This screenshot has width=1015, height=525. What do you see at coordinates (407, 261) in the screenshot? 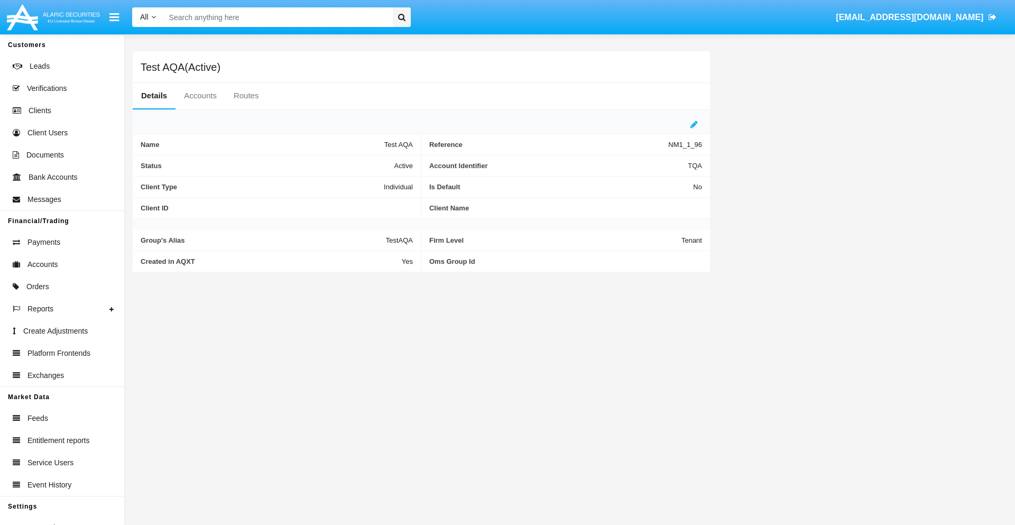
I see `span: Yes` at bounding box center [407, 261].